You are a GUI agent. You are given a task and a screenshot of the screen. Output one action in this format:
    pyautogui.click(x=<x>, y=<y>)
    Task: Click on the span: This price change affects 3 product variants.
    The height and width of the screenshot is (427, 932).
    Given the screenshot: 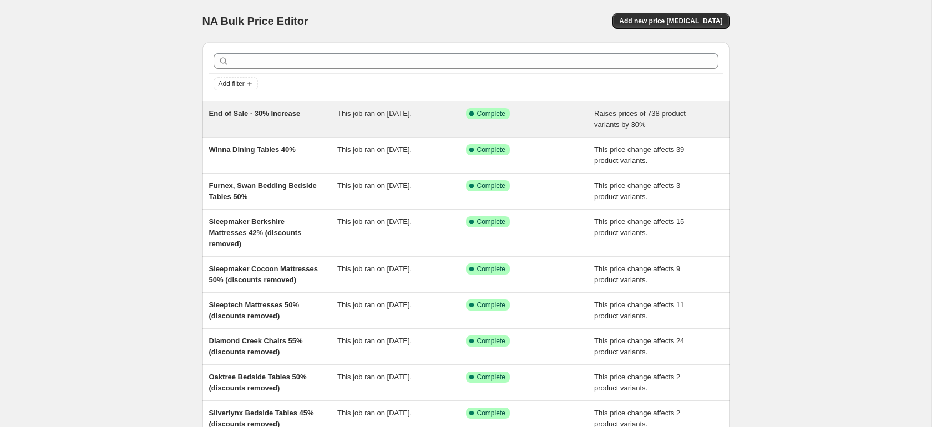 What is the action you would take?
    pyautogui.click(x=637, y=191)
    